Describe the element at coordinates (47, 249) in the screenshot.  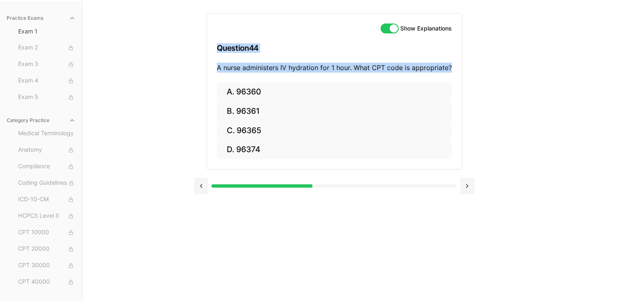
I see `button: CPT 20000` at that location.